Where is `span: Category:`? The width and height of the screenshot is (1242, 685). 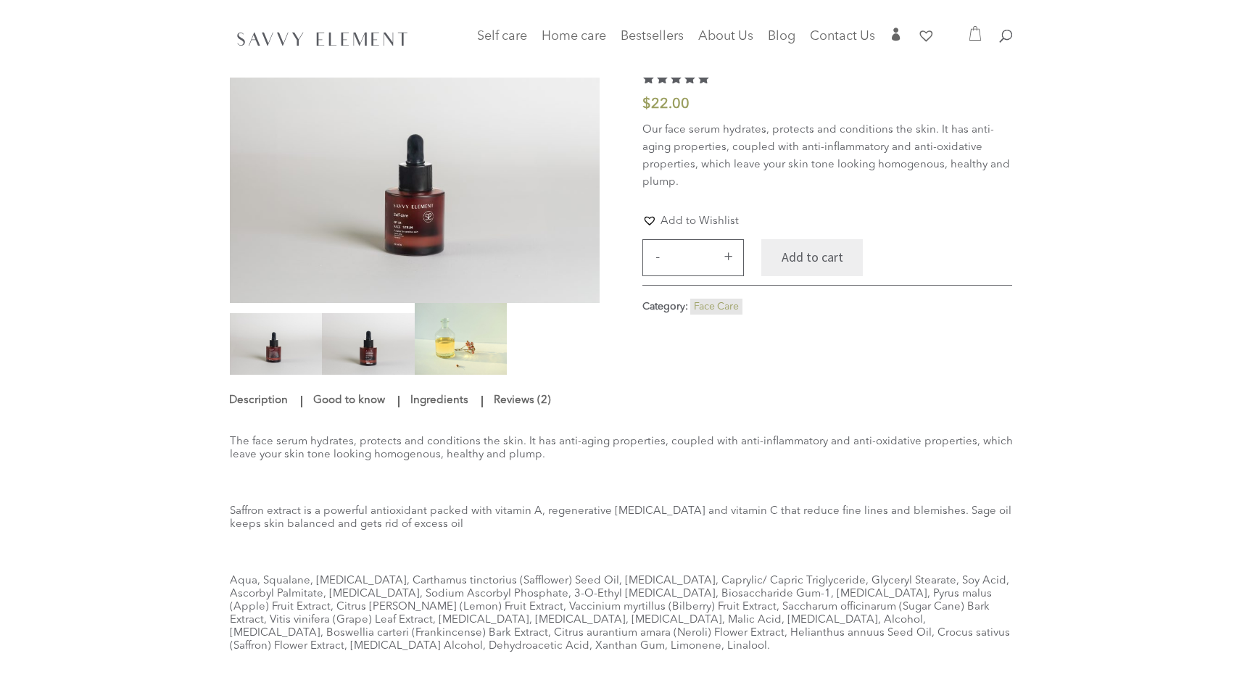
span: Category: is located at coordinates (665, 307).